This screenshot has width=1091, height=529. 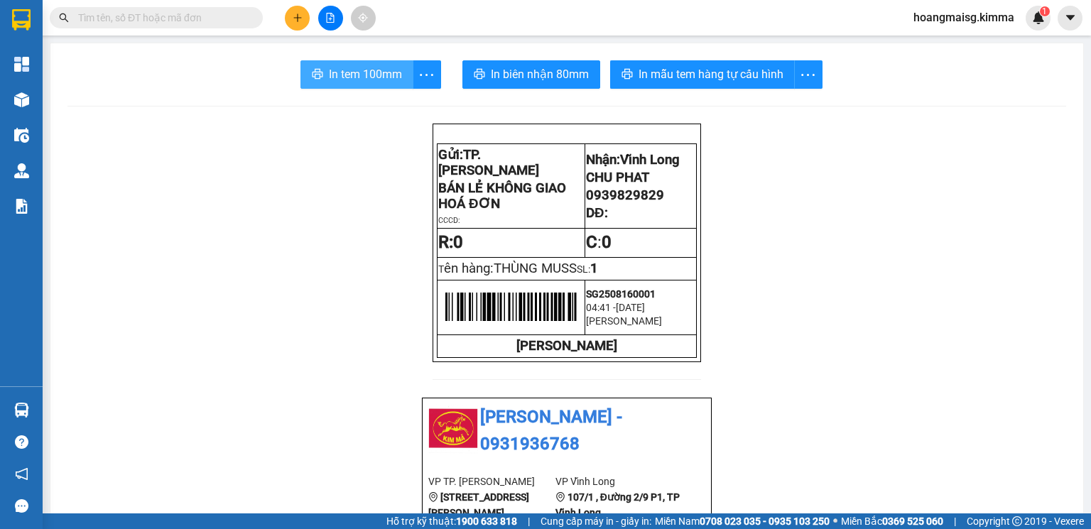 I want to click on img: dashboard-icon, so click(x=21, y=64).